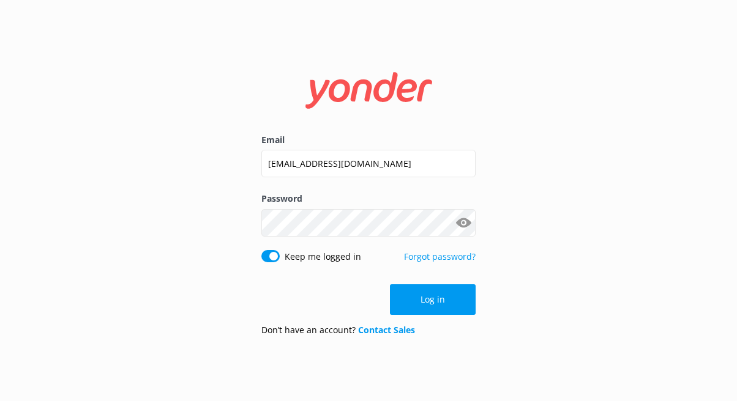 The width and height of the screenshot is (737, 401). Describe the element at coordinates (338, 330) in the screenshot. I see `p: Don’t have an account?` at that location.